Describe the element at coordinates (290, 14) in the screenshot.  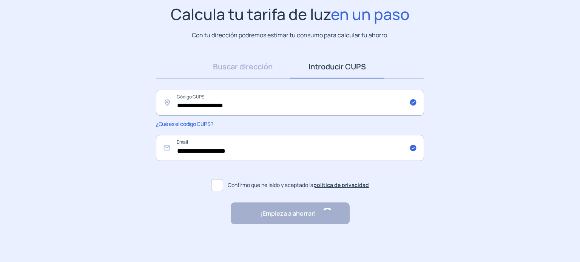
I see `h1: Calcula tu tarifa de luz` at that location.